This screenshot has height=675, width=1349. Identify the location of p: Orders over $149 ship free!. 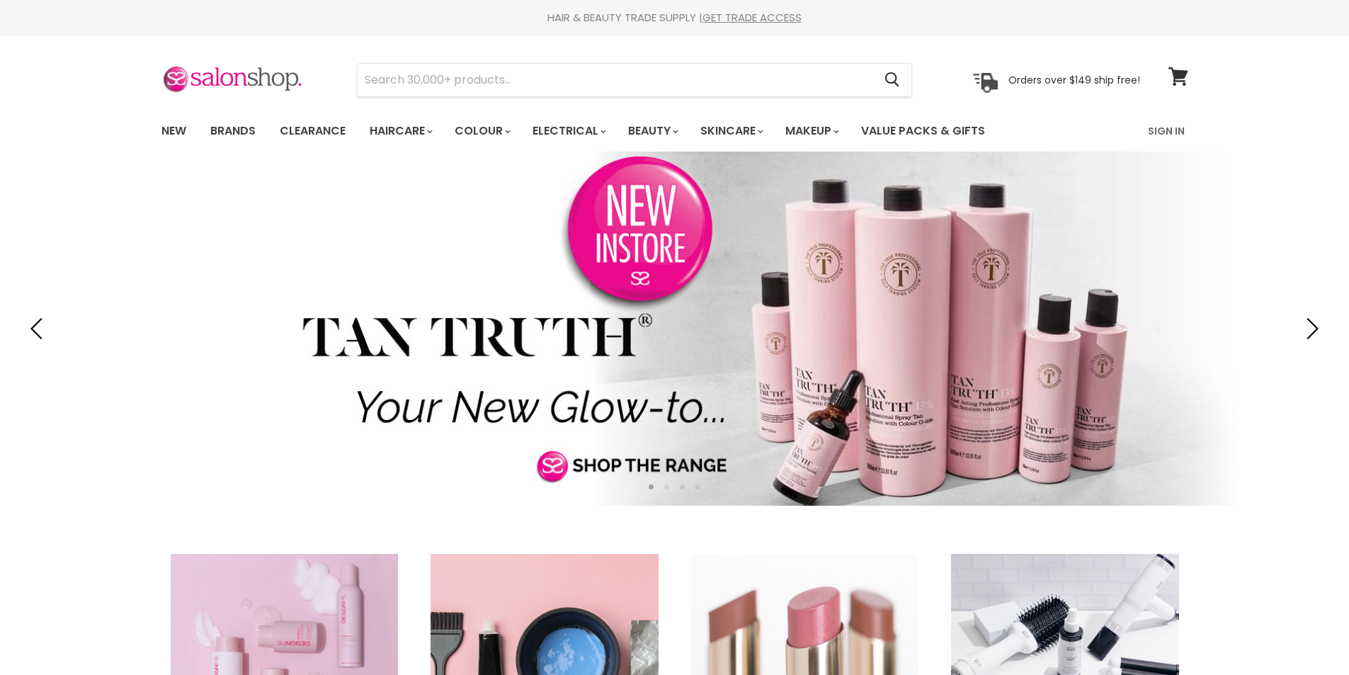
(1075, 79).